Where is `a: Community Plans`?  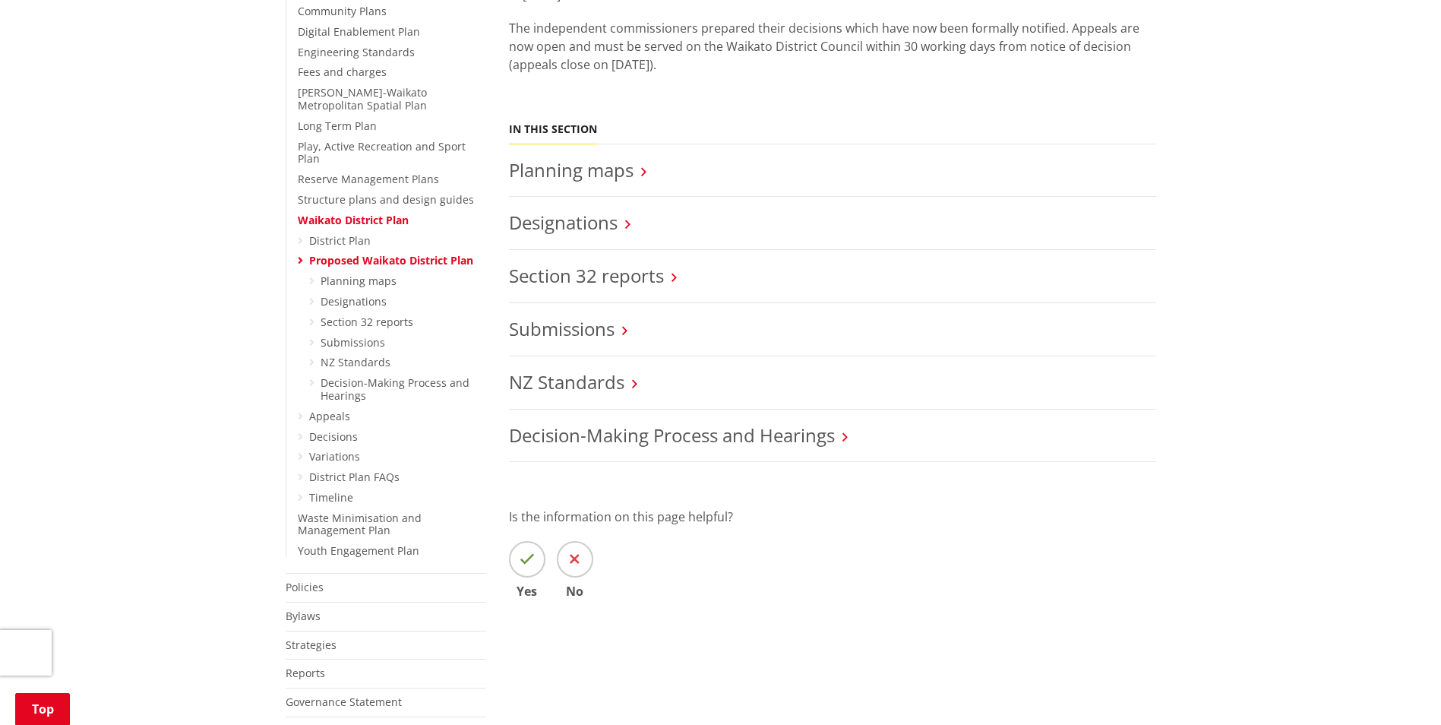 a: Community Plans is located at coordinates (342, 11).